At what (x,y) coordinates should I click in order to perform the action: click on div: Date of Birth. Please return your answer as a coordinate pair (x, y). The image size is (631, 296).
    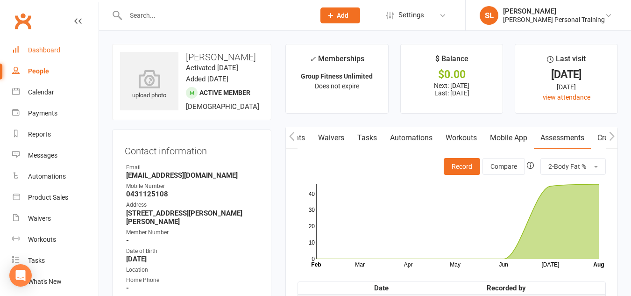
    Looking at the image, I should click on (193, 251).